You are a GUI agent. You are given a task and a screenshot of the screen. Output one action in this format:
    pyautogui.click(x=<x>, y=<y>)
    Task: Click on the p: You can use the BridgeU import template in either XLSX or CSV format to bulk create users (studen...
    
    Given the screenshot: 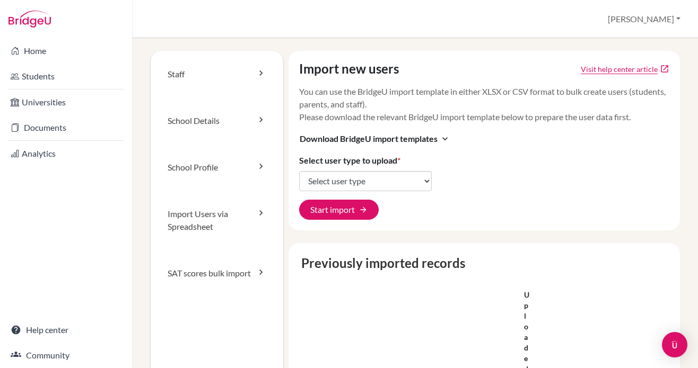 What is the action you would take?
    pyautogui.click(x=484, y=104)
    